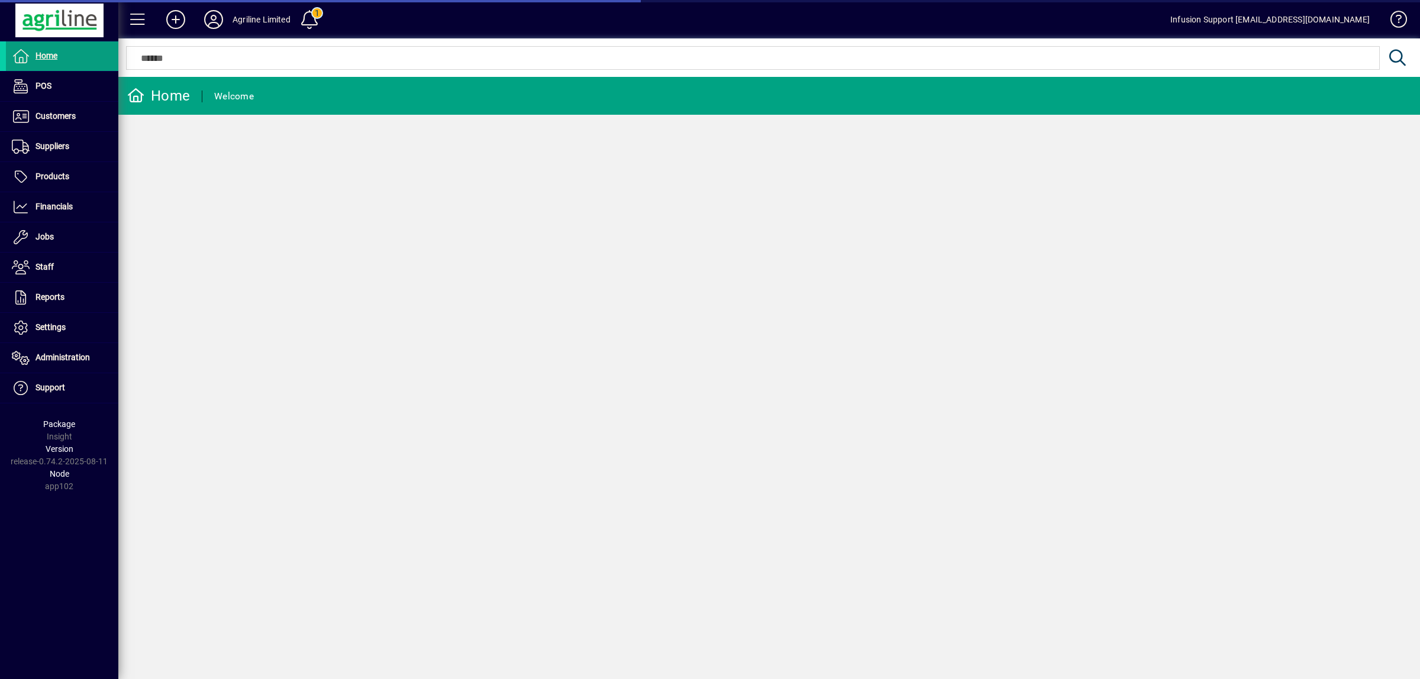 The width and height of the screenshot is (1420, 679). I want to click on span: Administration, so click(63, 357).